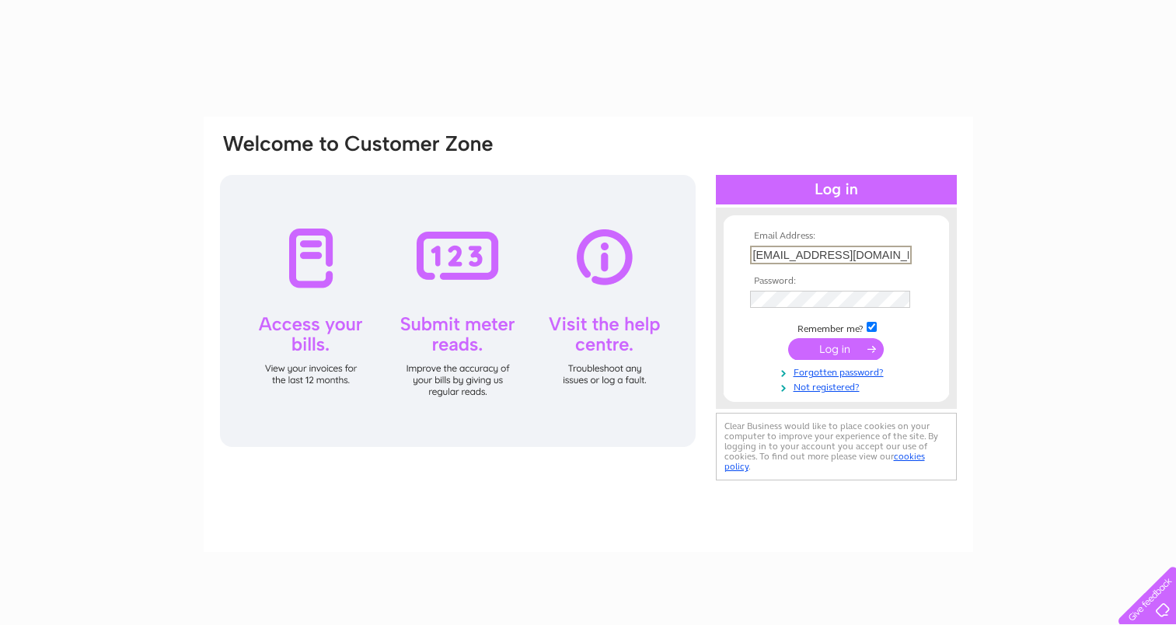  I want to click on input: Submit, so click(835, 349).